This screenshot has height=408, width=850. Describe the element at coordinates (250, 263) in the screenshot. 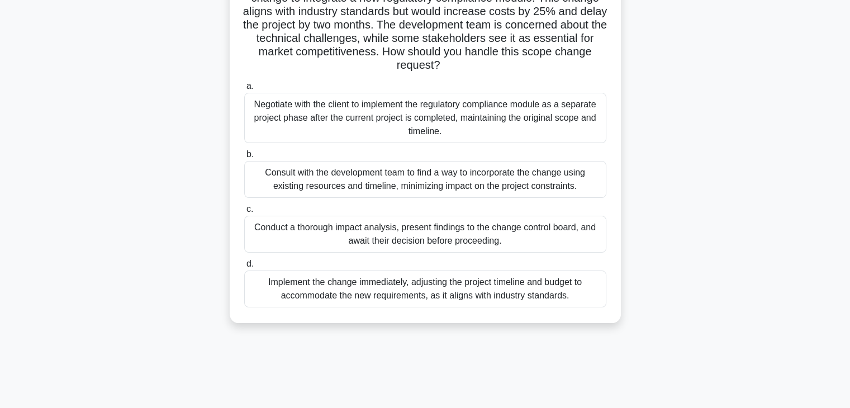

I see `span: d.` at that location.